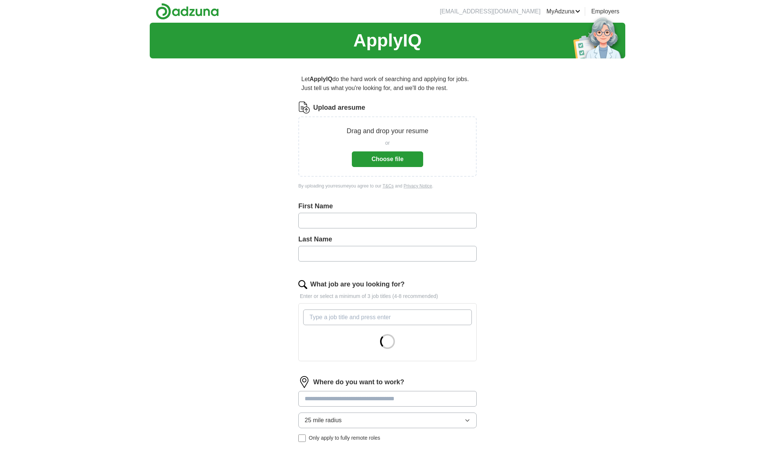  What do you see at coordinates (388, 41) in the screenshot?
I see `h1: ApplyIQ` at bounding box center [388, 41].